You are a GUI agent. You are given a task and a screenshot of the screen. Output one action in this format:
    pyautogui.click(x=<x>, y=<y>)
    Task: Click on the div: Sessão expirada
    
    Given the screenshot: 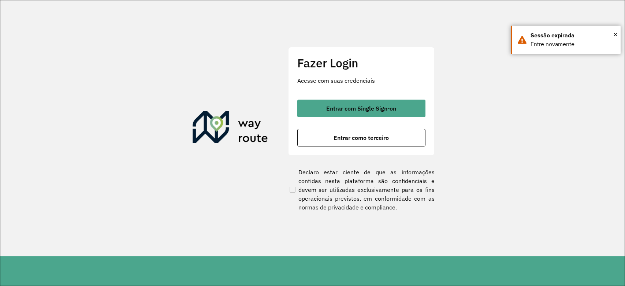 What is the action you would take?
    pyautogui.click(x=572, y=35)
    